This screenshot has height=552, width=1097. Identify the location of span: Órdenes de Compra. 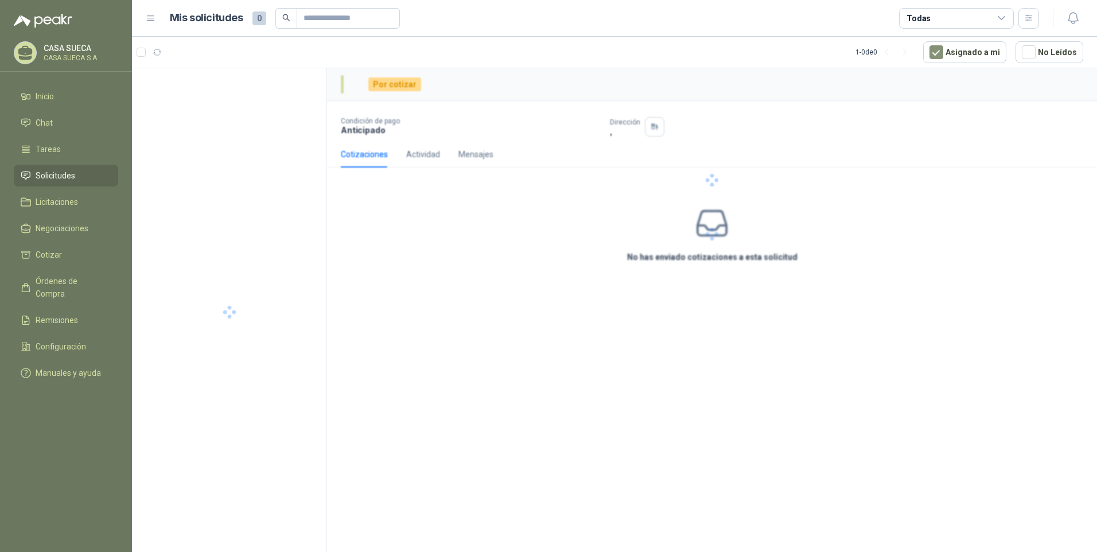
(71, 287).